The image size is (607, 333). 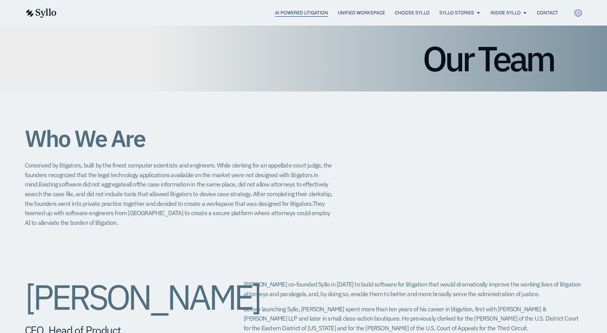 What do you see at coordinates (505, 13) in the screenshot?
I see `span: Inside Syllo` at bounding box center [505, 13].